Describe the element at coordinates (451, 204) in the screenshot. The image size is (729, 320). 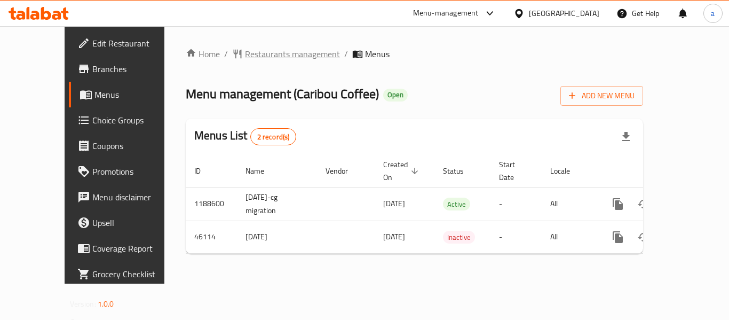
I see `table: enhanced table` at that location.